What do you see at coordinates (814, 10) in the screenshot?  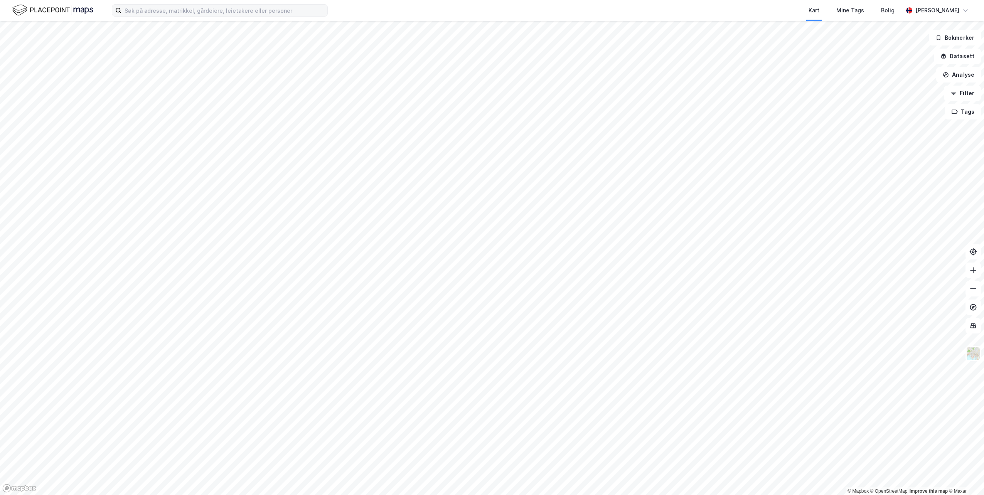 I see `div: Kart` at bounding box center [814, 10].